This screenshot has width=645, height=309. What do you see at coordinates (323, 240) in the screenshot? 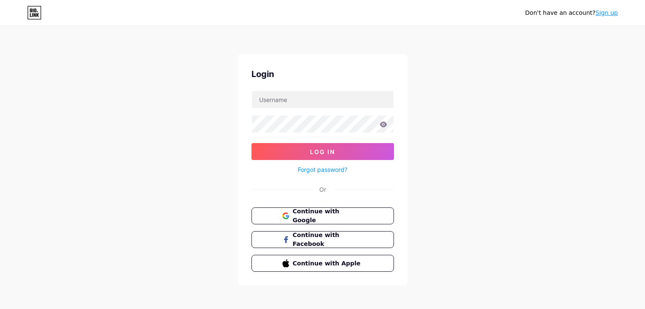
I see `a: Continue with Facebook` at bounding box center [323, 240].